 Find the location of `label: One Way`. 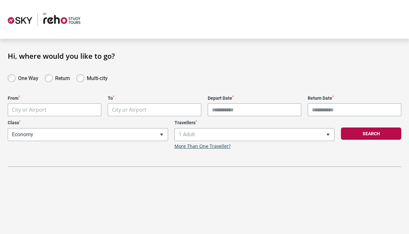

label: One Way is located at coordinates (28, 77).